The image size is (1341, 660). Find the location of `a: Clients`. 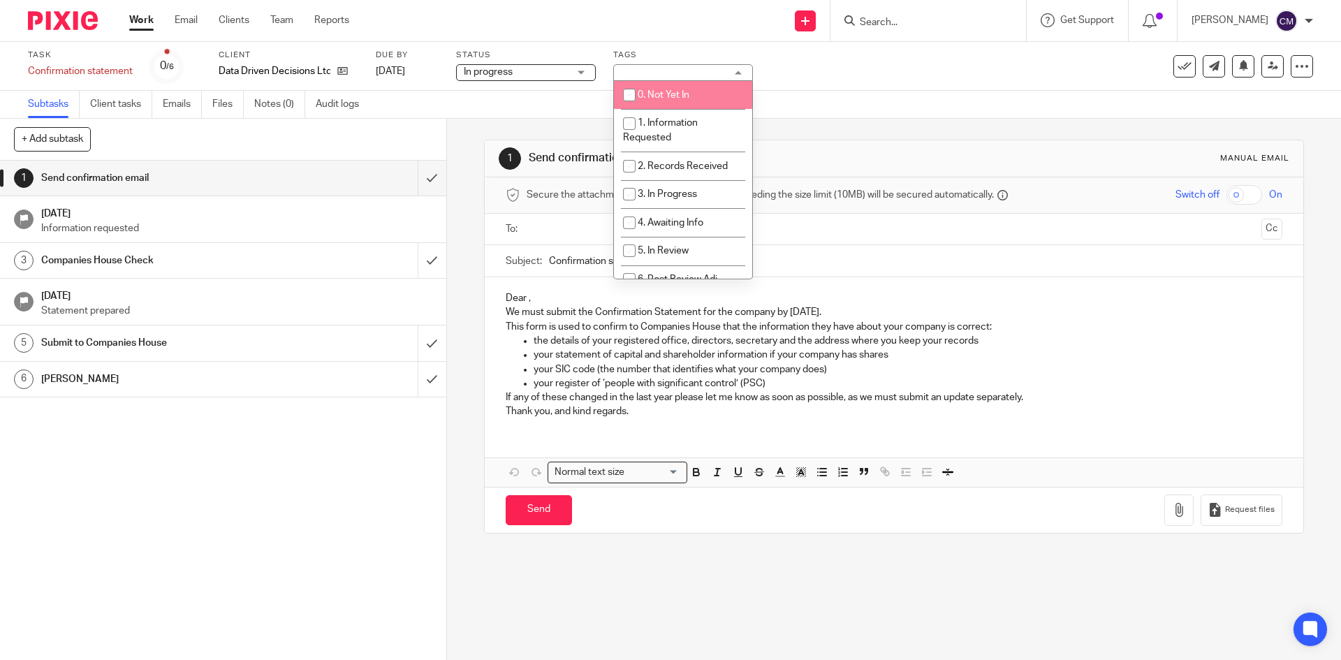

a: Clients is located at coordinates (234, 20).